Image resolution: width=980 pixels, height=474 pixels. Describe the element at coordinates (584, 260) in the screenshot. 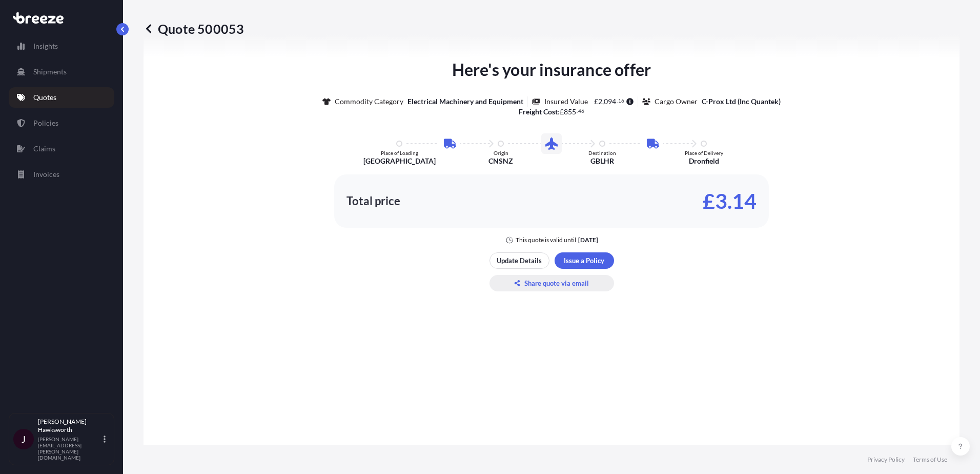

I see `p: Issue a Policy` at that location.